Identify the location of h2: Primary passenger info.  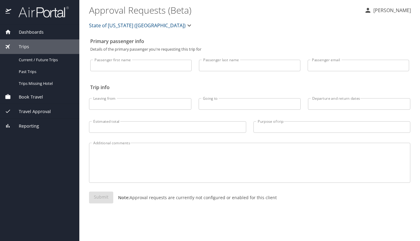
(249, 41).